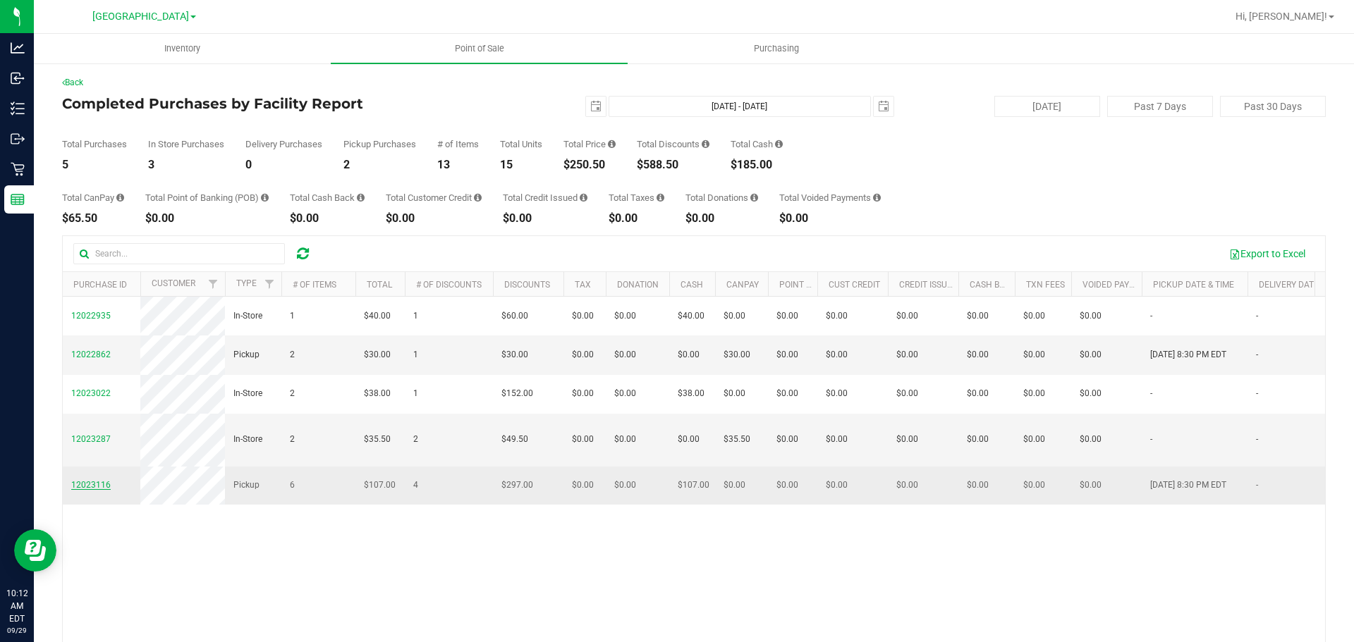 This screenshot has width=1354, height=642. Describe the element at coordinates (182, 49) in the screenshot. I see `a: Inventory` at that location.